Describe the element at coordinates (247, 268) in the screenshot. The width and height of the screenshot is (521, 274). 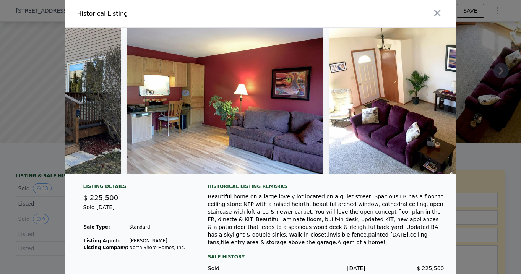
I see `div: Sold` at that location.